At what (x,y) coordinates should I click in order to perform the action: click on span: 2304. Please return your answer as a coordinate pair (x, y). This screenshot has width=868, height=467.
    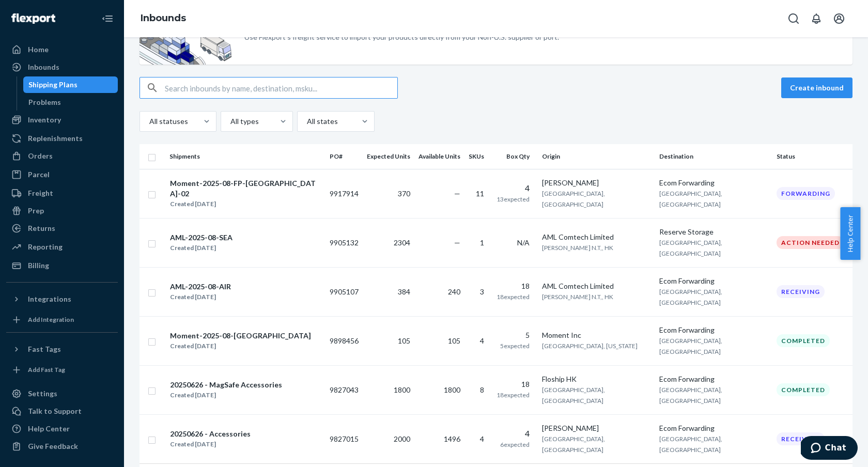
    Looking at the image, I should click on (402, 242).